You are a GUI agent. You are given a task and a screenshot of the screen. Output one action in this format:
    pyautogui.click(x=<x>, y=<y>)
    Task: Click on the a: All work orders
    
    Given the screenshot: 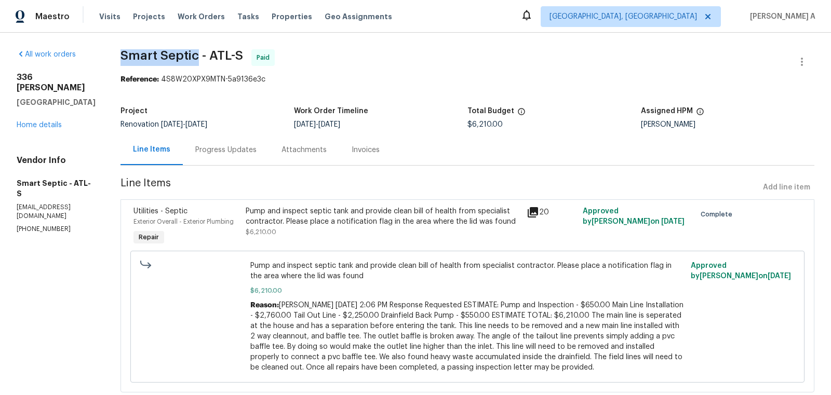 What is the action you would take?
    pyautogui.click(x=46, y=55)
    